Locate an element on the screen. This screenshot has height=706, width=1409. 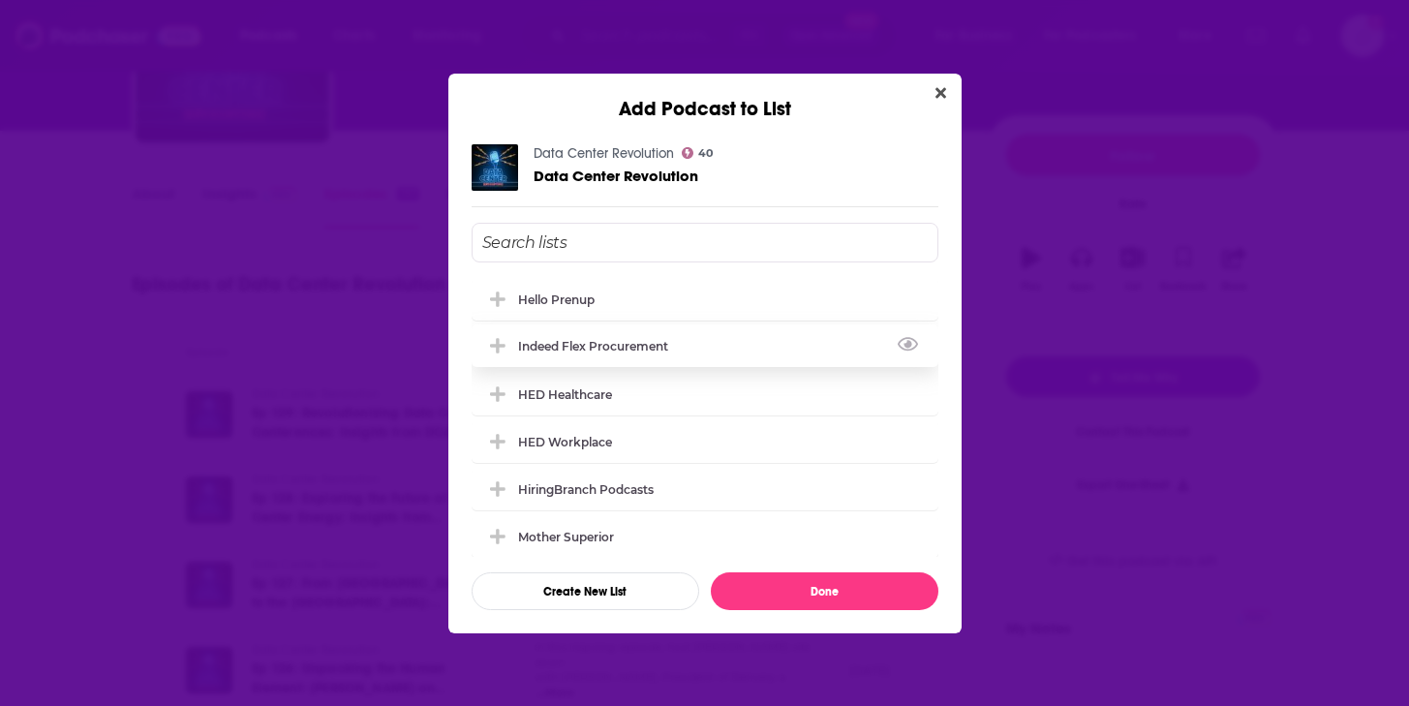
a: 40 is located at coordinates (697, 153).